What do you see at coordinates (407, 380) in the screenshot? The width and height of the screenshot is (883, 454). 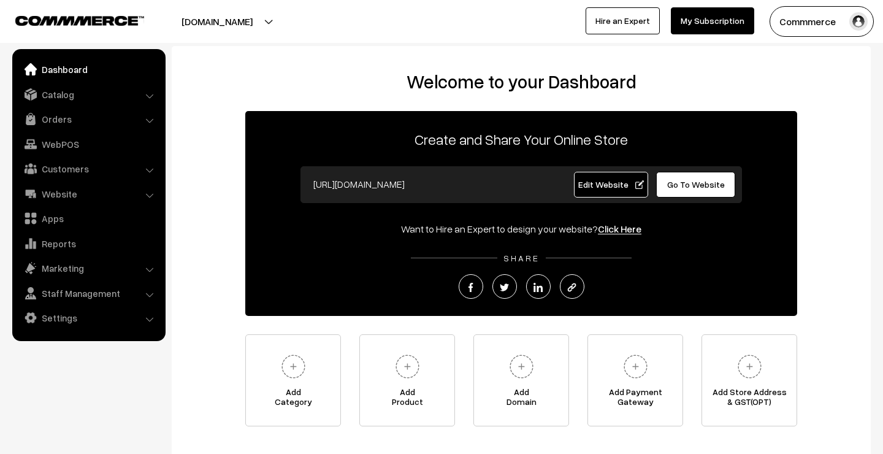 I see `a: AddProduct` at bounding box center [407, 380].